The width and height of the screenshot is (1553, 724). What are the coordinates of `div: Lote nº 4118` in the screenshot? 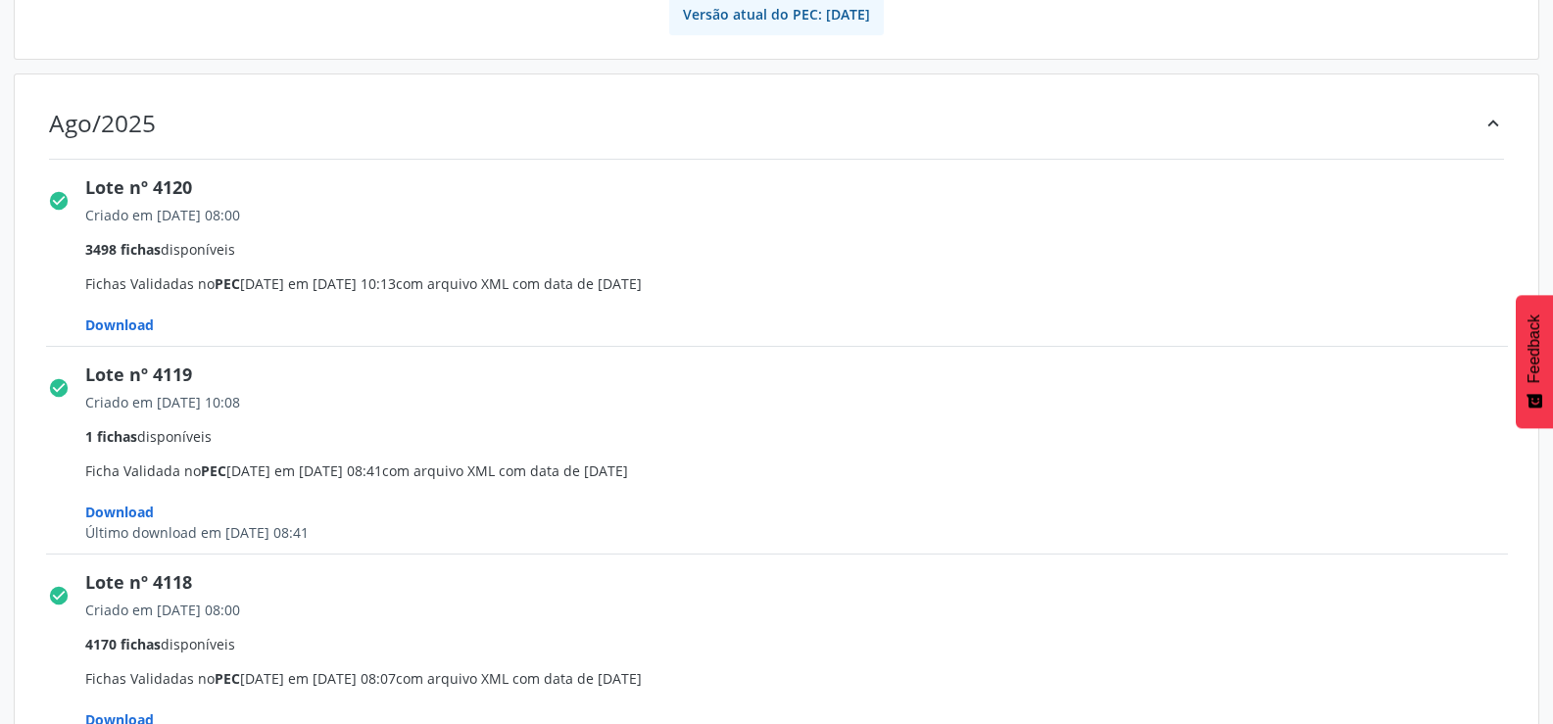 It's located at (803, 582).